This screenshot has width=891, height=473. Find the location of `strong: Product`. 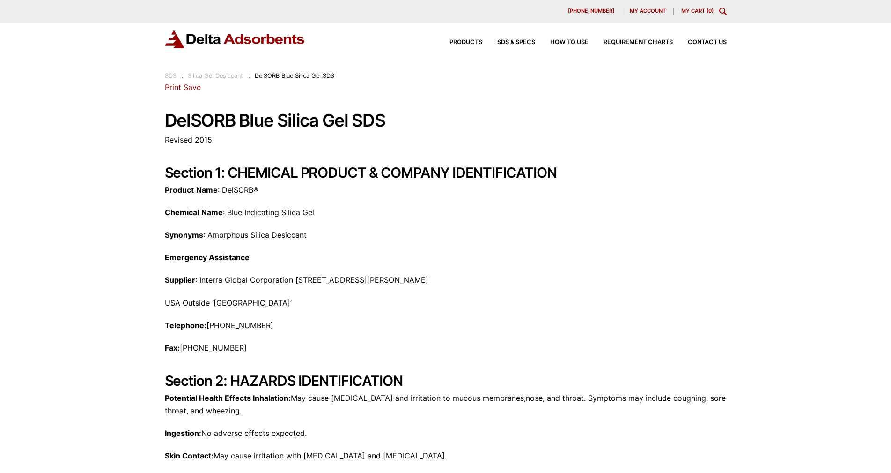

strong: Product is located at coordinates (179, 190).